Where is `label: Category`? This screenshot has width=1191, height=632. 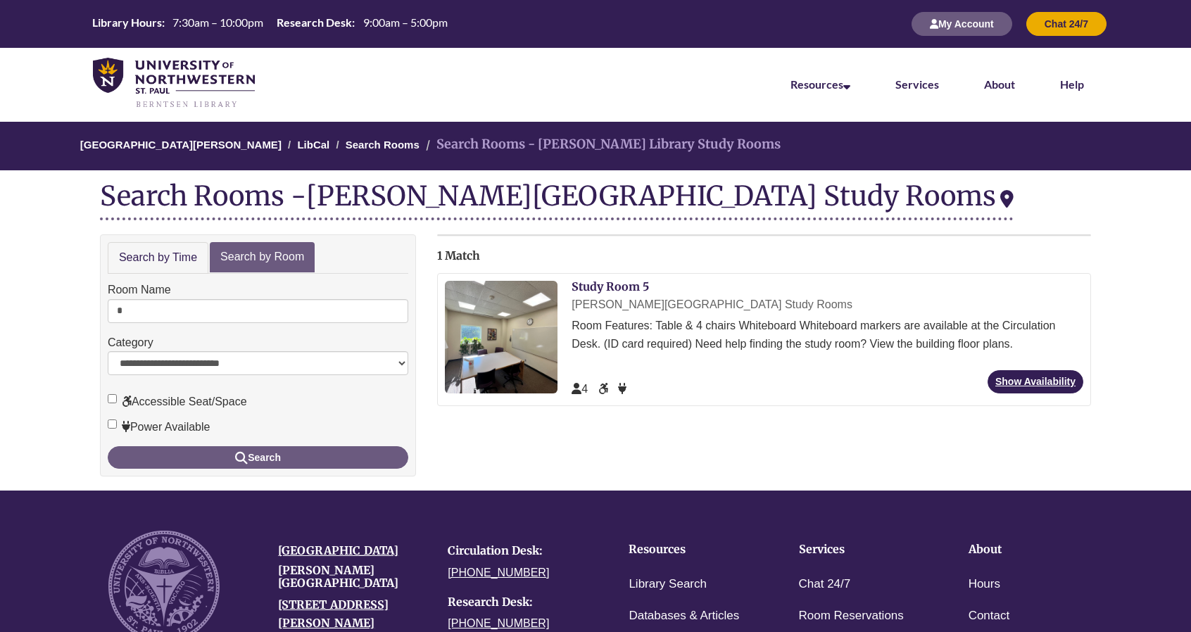 label: Category is located at coordinates (130, 343).